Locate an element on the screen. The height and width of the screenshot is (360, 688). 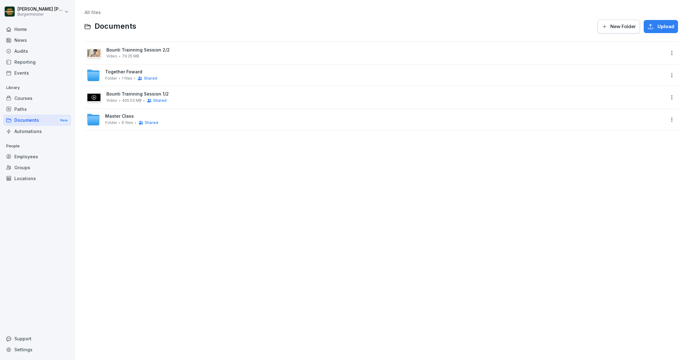
p: Burgermeister is located at coordinates (40, 14).